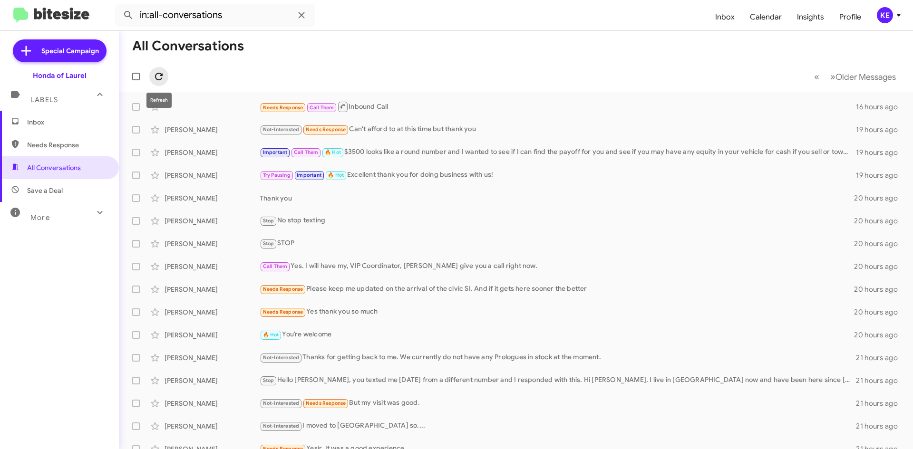  What do you see at coordinates (810, 17) in the screenshot?
I see `a: Insights` at bounding box center [810, 17].